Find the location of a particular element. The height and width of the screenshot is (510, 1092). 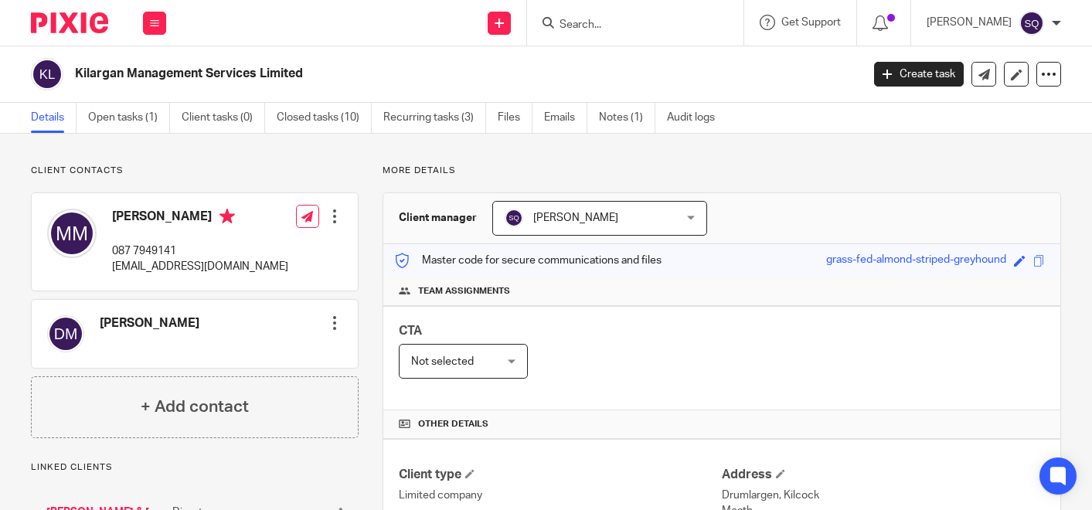

a: Closed tasks (10) is located at coordinates (324, 117).